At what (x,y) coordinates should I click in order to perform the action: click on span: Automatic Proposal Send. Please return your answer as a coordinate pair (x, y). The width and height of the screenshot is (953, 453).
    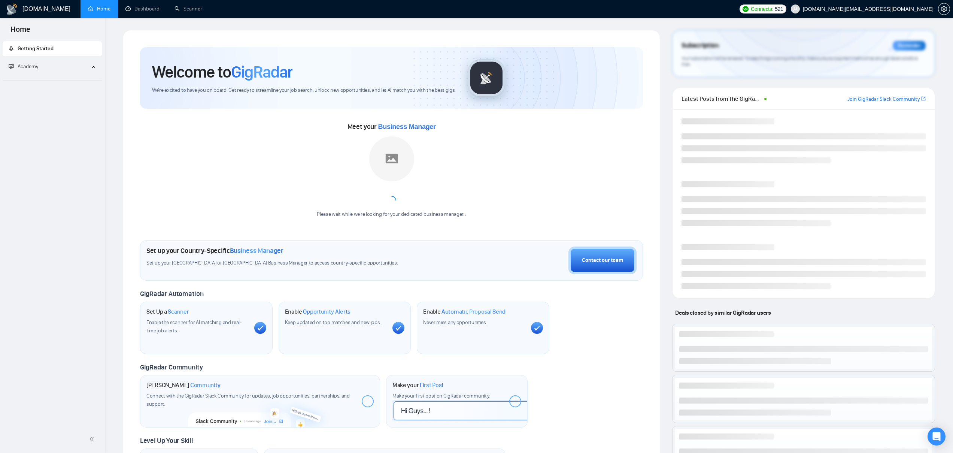
    Looking at the image, I should click on (473, 312).